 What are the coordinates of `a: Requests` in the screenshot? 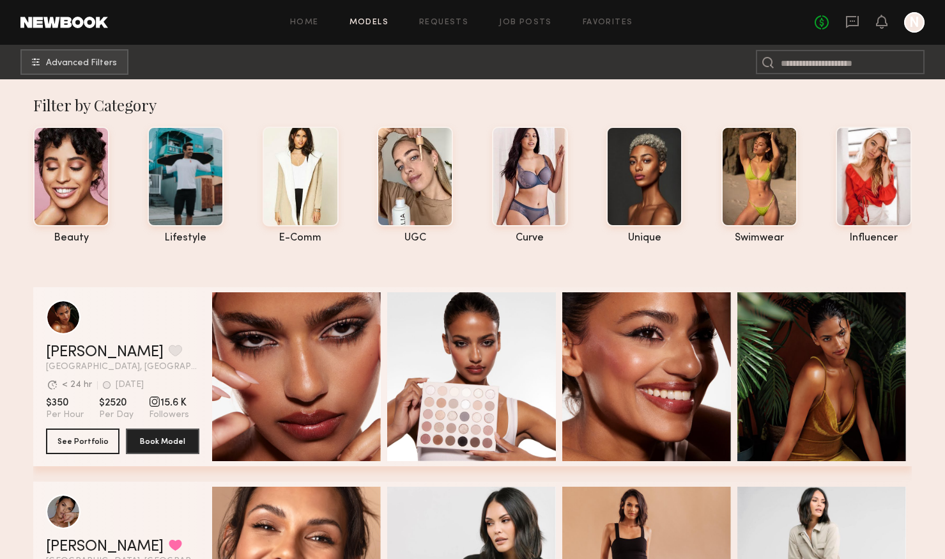 It's located at (443, 22).